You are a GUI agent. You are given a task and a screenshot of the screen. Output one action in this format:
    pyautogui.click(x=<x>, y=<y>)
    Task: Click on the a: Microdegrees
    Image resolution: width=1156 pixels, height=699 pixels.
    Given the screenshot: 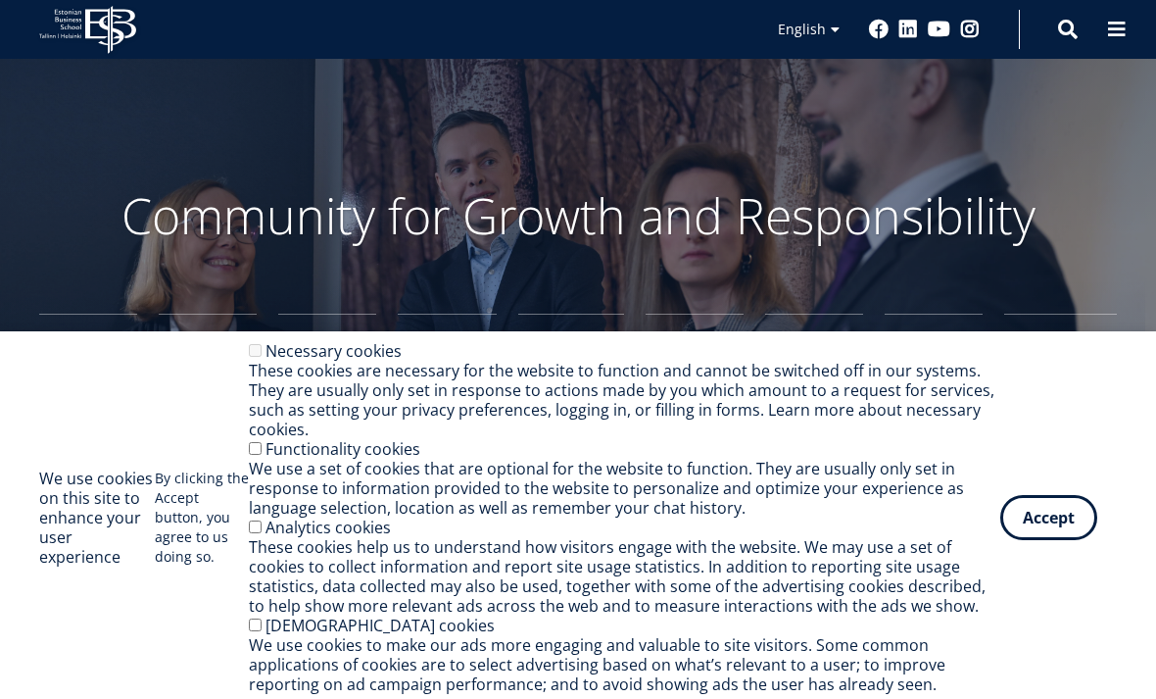 What is the action you would take?
    pyautogui.click(x=1060, y=372)
    